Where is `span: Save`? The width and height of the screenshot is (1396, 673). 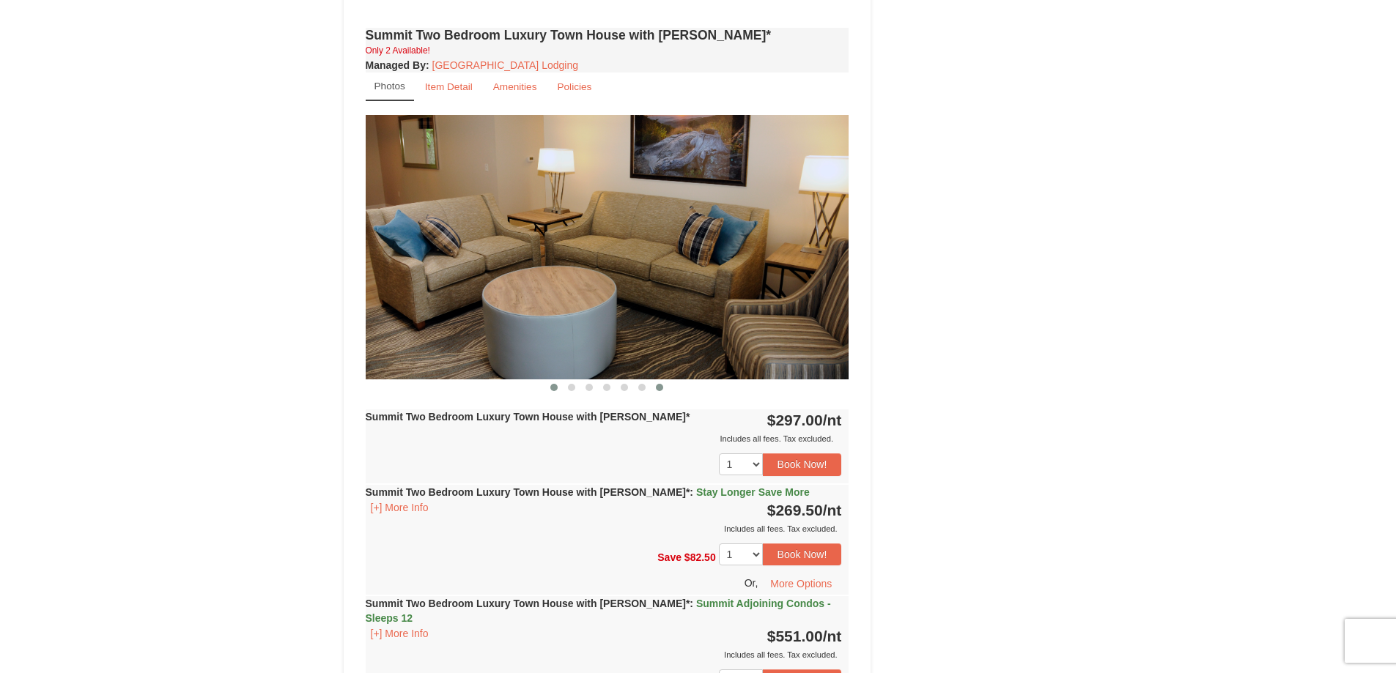
span: Save is located at coordinates (669, 557).